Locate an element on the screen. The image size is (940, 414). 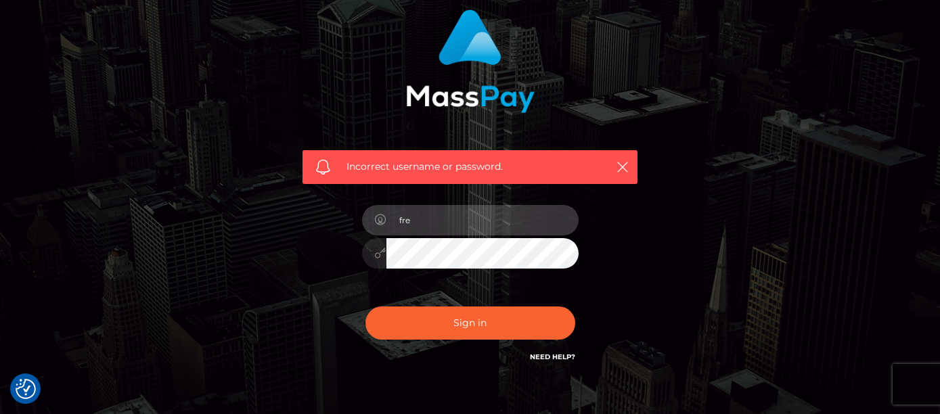
button: Sign in is located at coordinates (470, 323).